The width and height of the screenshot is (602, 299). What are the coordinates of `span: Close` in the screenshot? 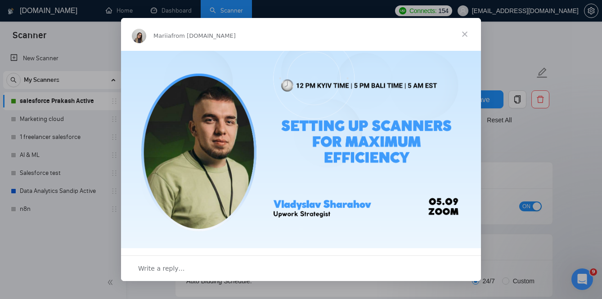 It's located at (465, 34).